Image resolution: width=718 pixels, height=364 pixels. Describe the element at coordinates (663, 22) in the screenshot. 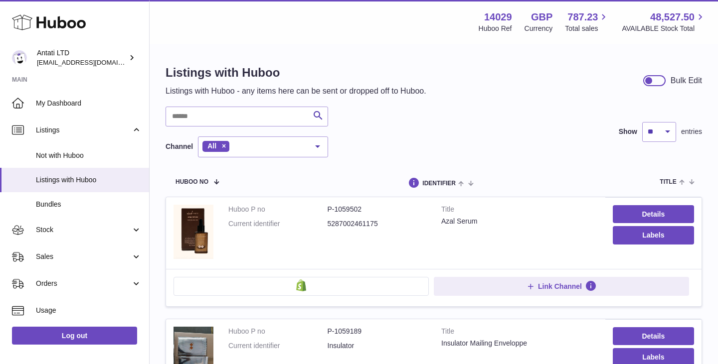

I see `a: 48,527.50 AVAILABLE Stock Total` at that location.